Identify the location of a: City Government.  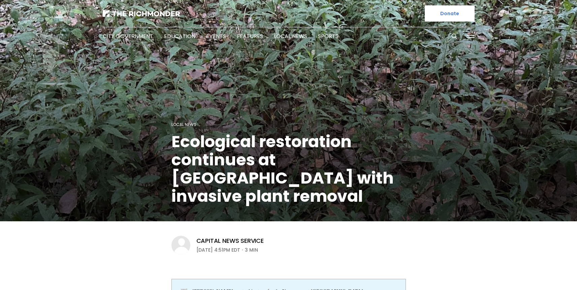
(128, 36).